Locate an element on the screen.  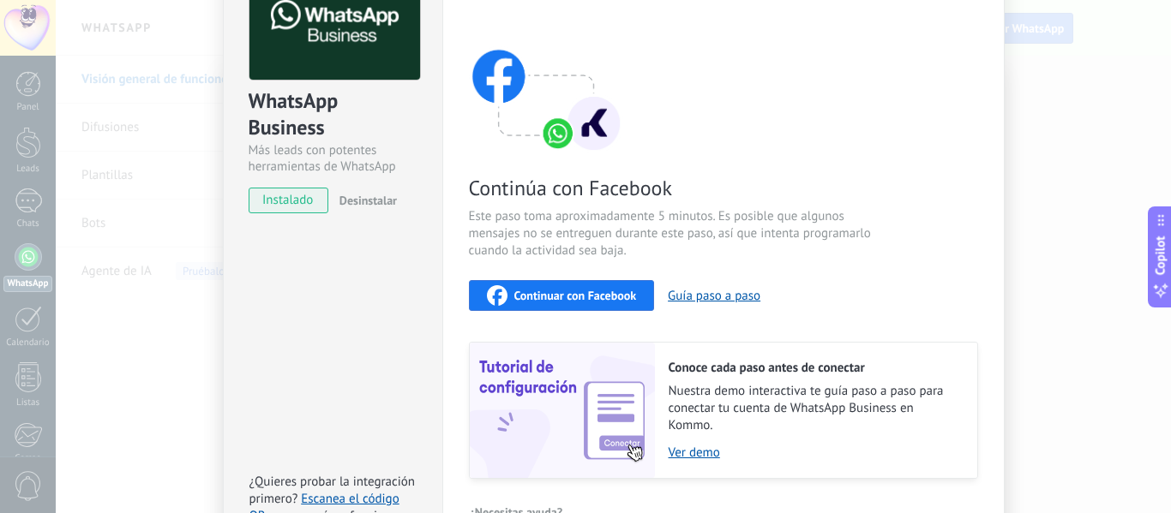
span: Nuestra demo interactiva te guía paso a paso para conectar tu cuenta de WhatsApp Business en Kommo. is located at coordinates (814, 409).